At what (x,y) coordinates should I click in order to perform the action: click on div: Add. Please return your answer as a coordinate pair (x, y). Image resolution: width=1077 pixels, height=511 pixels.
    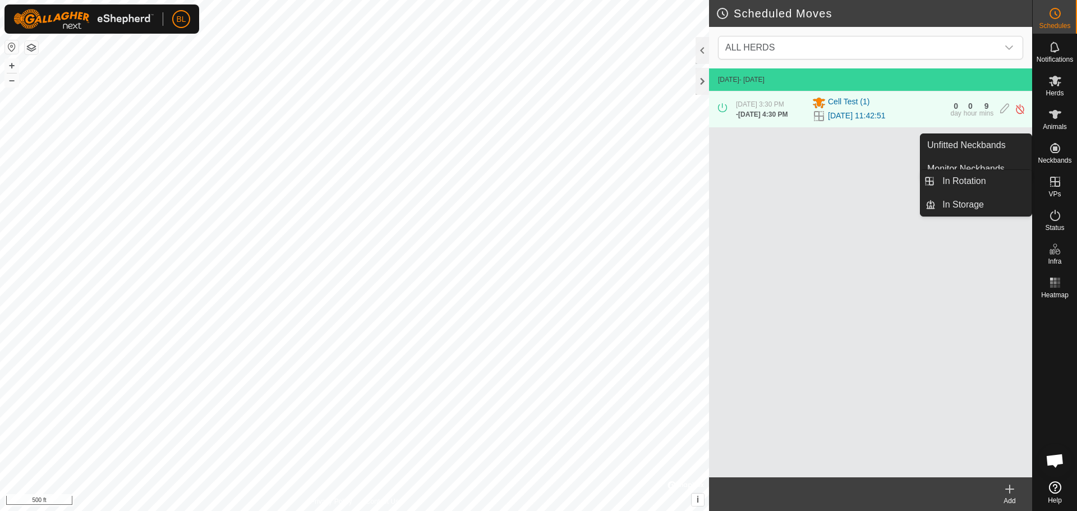
    Looking at the image, I should click on (1009, 501).